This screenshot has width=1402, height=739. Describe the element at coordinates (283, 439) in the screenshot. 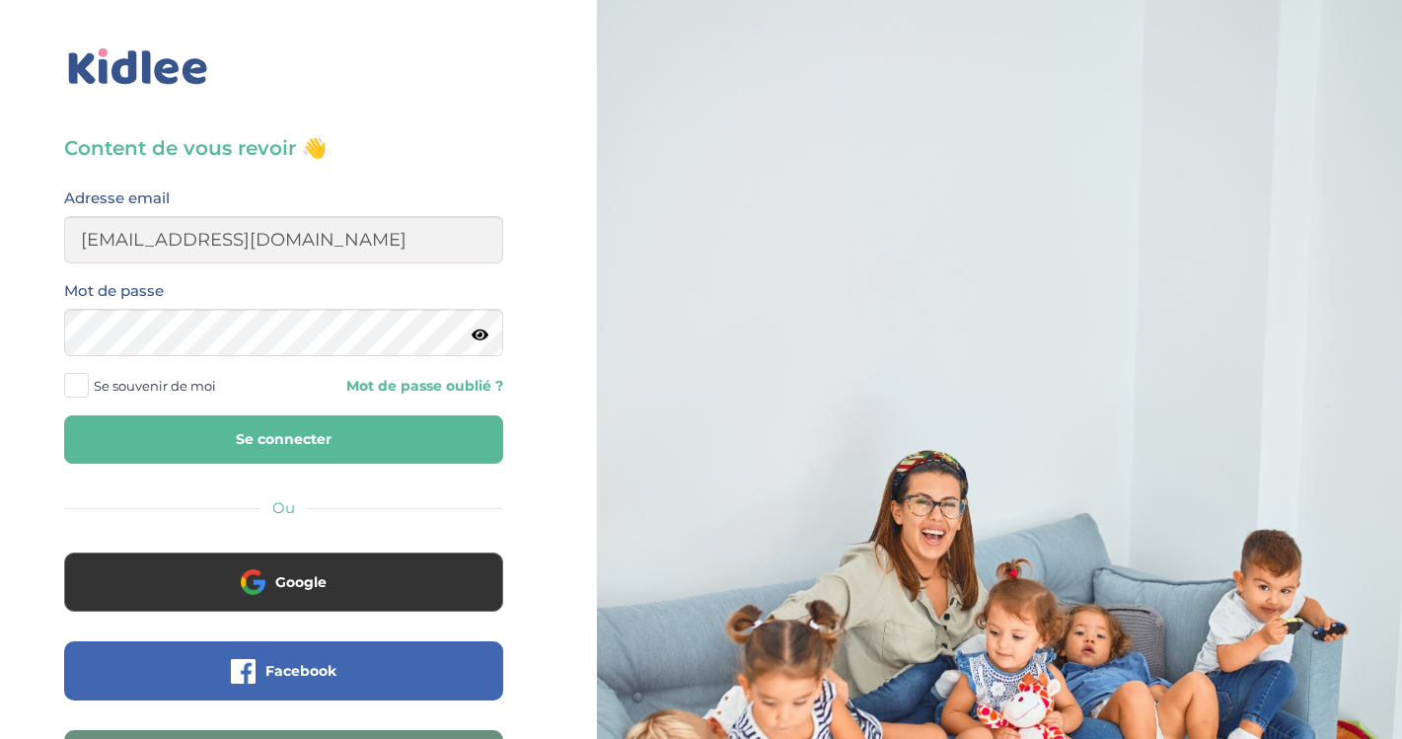

I see `button: Se connecter` at that location.